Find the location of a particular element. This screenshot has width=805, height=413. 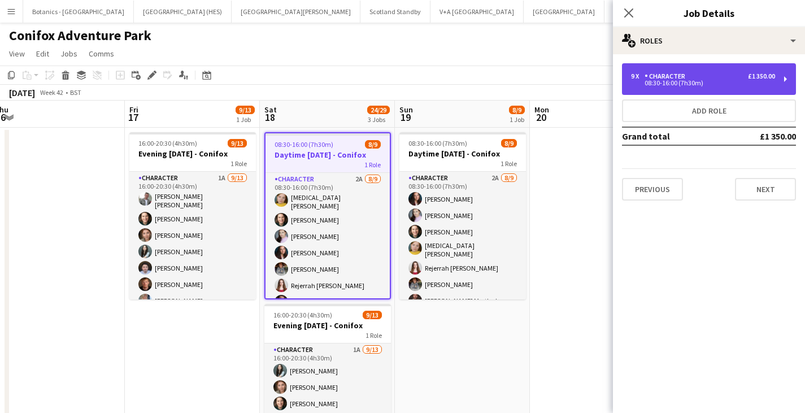

td: £1 350.00 is located at coordinates (760, 136).